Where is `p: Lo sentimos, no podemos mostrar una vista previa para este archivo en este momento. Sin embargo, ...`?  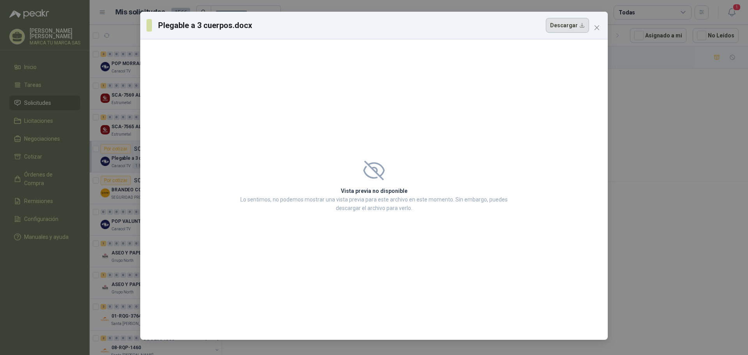 p: Lo sentimos, no podemos mostrar una vista previa para este archivo en este momento. Sin embargo, ... is located at coordinates (374, 204).